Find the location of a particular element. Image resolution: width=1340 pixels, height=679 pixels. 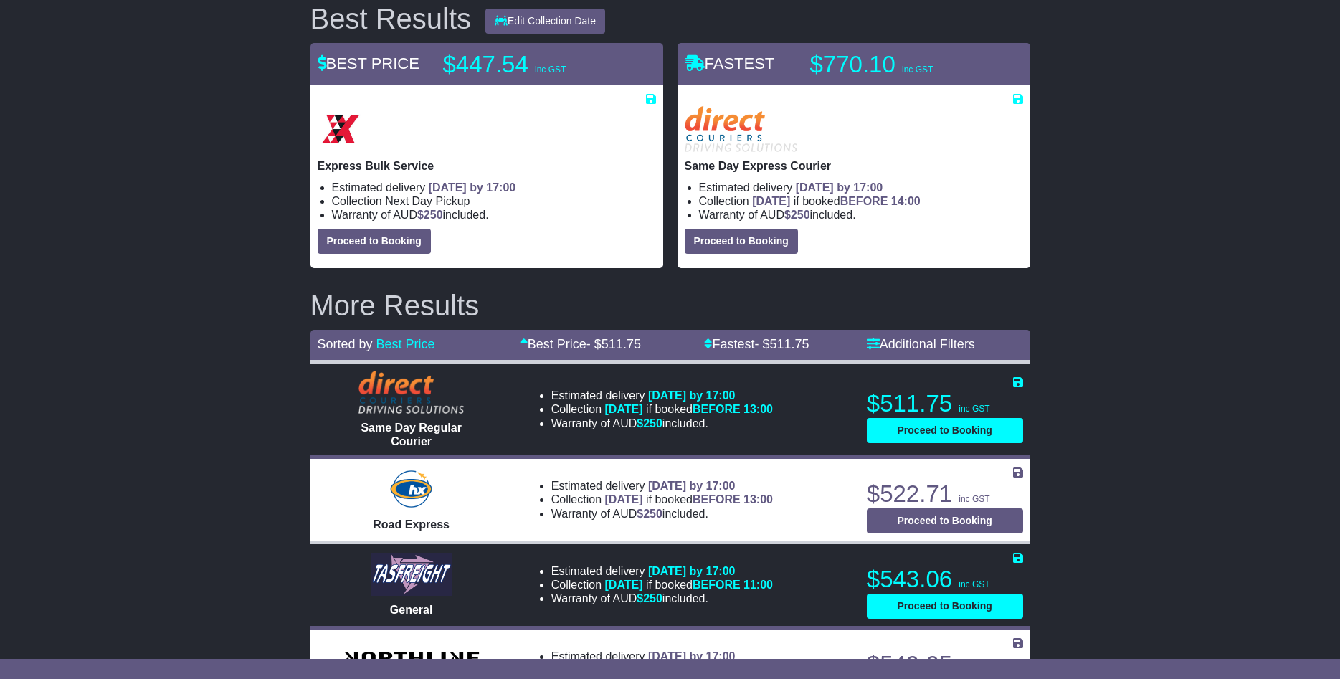

img: Direct: Same Day Express Courier is located at coordinates (741, 129).